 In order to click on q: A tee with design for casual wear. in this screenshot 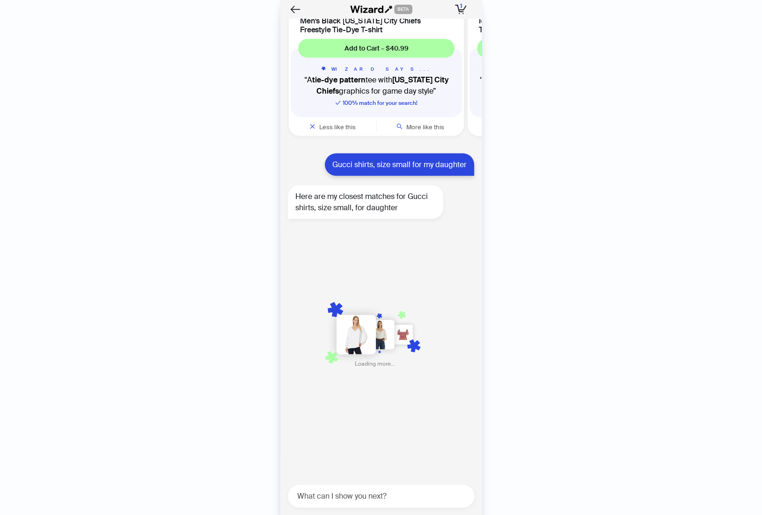, I will do `click(555, 85)`.